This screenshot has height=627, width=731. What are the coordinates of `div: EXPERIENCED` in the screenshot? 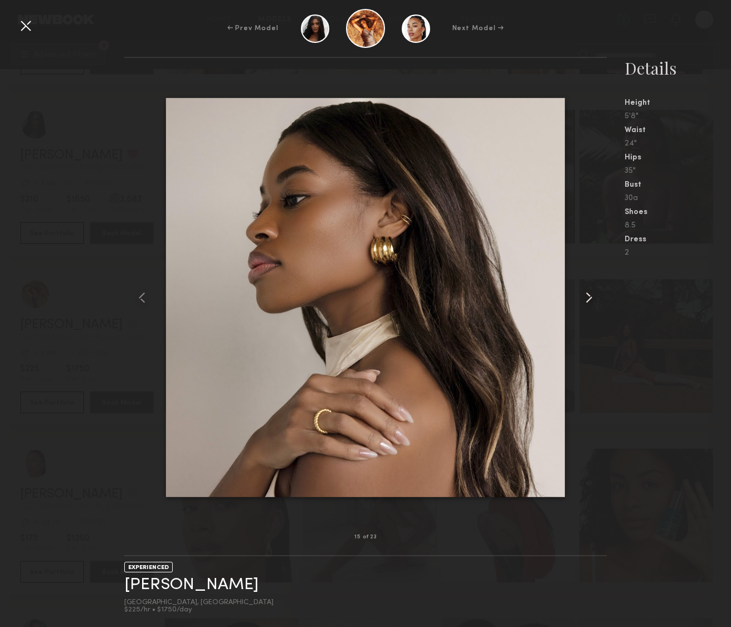 It's located at (148, 567).